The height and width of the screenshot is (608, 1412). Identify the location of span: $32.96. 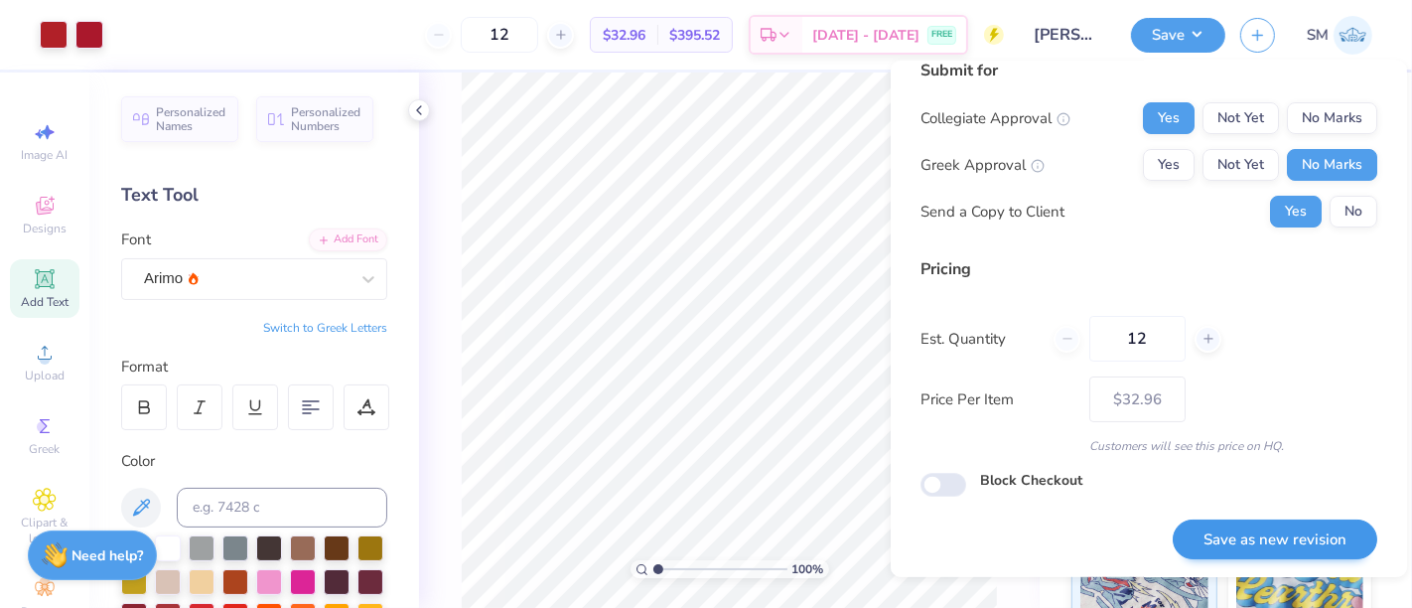
(624, 35).